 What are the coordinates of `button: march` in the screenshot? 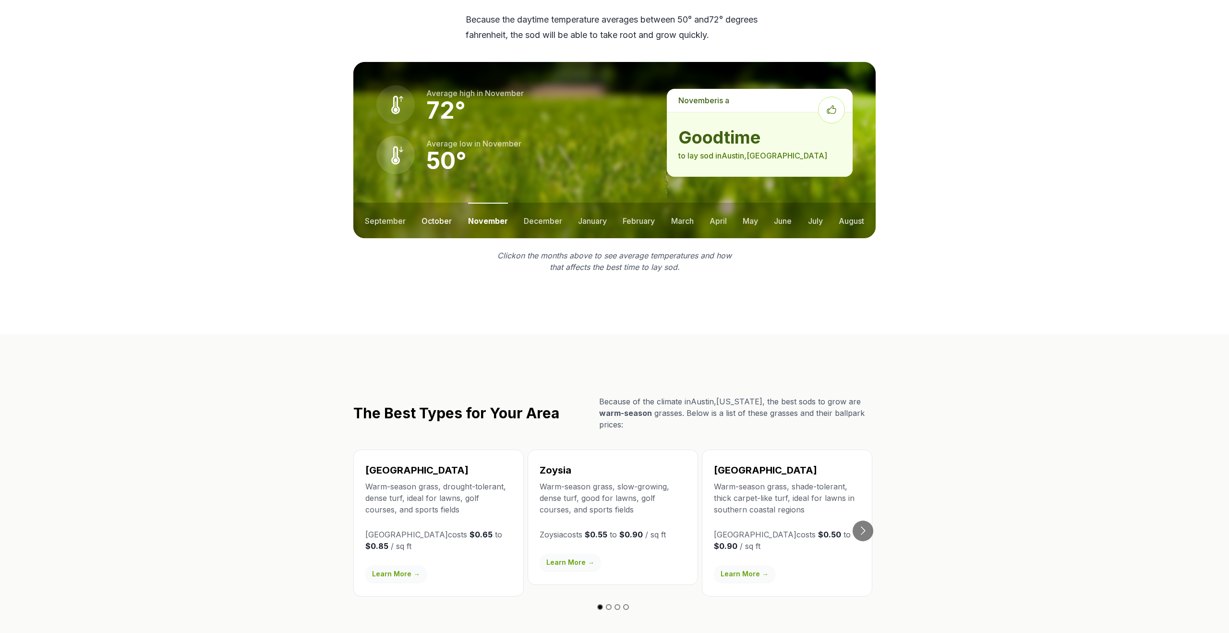 It's located at (682, 220).